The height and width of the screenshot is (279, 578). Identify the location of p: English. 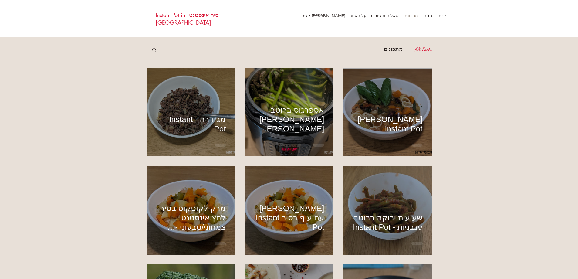
(319, 16).